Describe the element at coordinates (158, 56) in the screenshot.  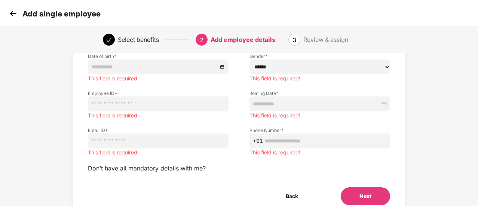
I see `label: Date of birth` at that location.